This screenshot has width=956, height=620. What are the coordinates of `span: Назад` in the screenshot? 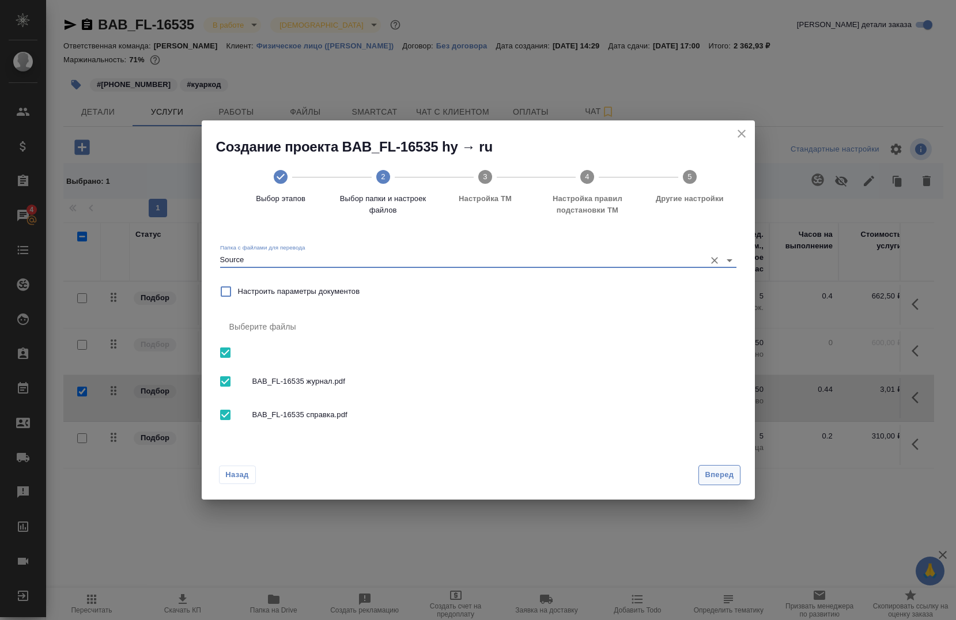 It's located at (237, 475).